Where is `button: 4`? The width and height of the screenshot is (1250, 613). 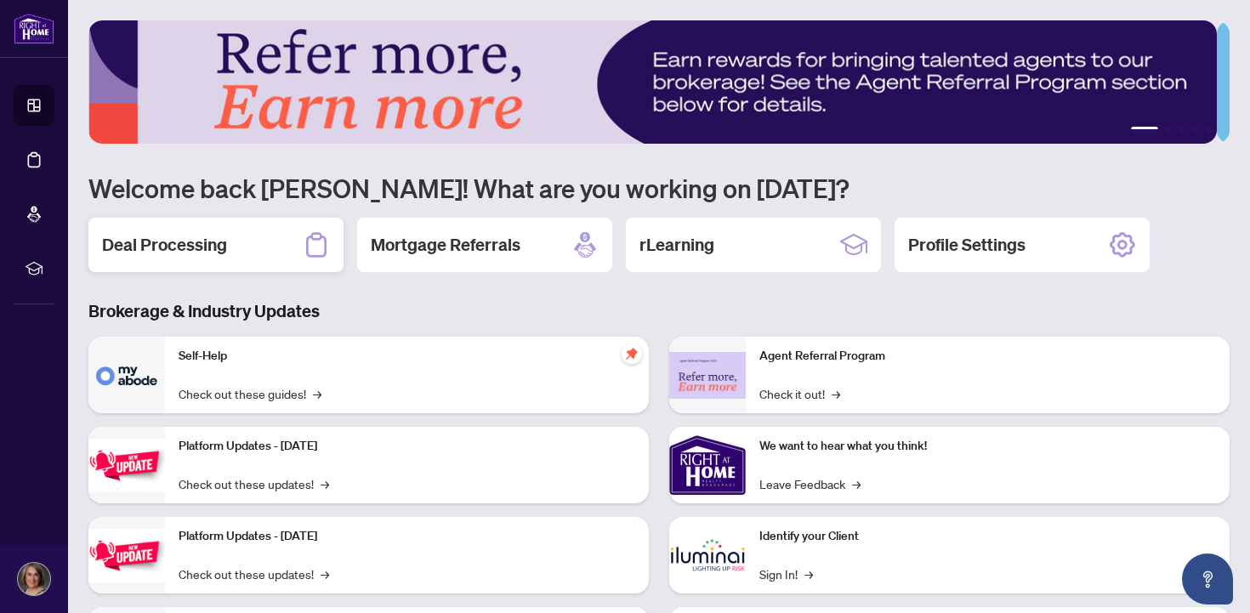
button: 4 is located at coordinates (1196, 130).